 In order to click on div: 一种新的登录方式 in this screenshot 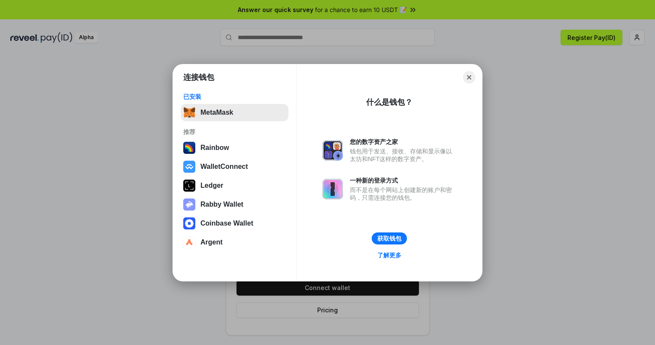, I will do `click(403, 180)`.